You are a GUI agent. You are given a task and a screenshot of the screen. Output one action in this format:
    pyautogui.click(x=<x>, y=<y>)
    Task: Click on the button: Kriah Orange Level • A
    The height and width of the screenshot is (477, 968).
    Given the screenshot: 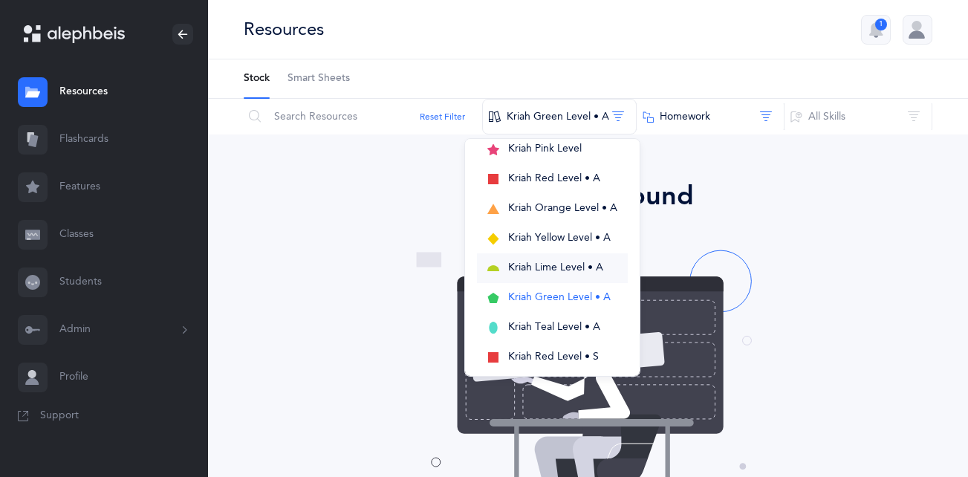 What is the action you would take?
    pyautogui.click(x=552, y=209)
    